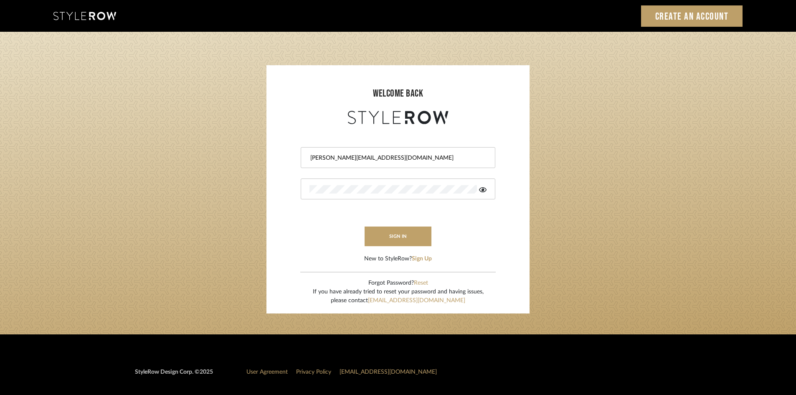  Describe the element at coordinates (398, 296) in the screenshot. I see `div: If you have already tried to reset your password and having issues, please contact` at that location.